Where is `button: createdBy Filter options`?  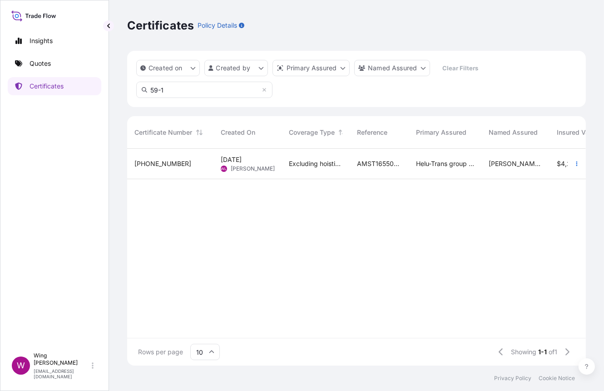 button: createdBy Filter options is located at coordinates (236, 68).